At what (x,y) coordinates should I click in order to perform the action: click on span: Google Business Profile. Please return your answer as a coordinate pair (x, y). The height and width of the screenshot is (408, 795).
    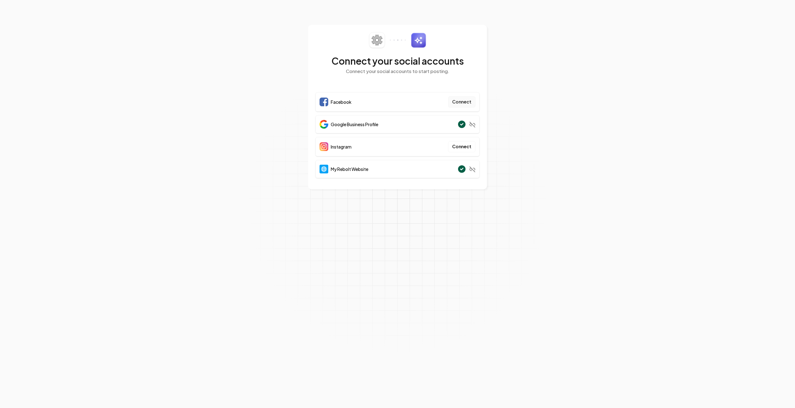
    Looking at the image, I should click on (354, 124).